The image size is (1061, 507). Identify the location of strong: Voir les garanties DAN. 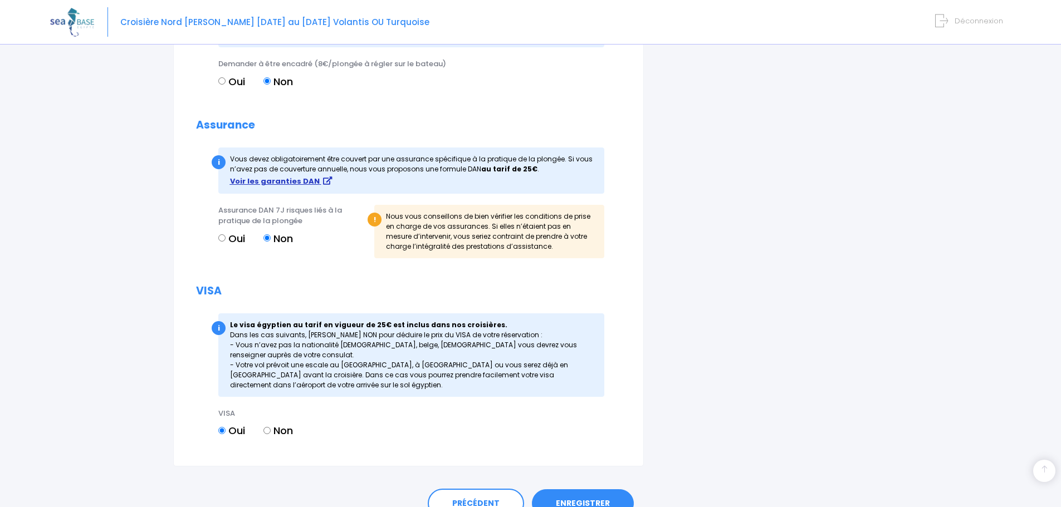
(275, 181).